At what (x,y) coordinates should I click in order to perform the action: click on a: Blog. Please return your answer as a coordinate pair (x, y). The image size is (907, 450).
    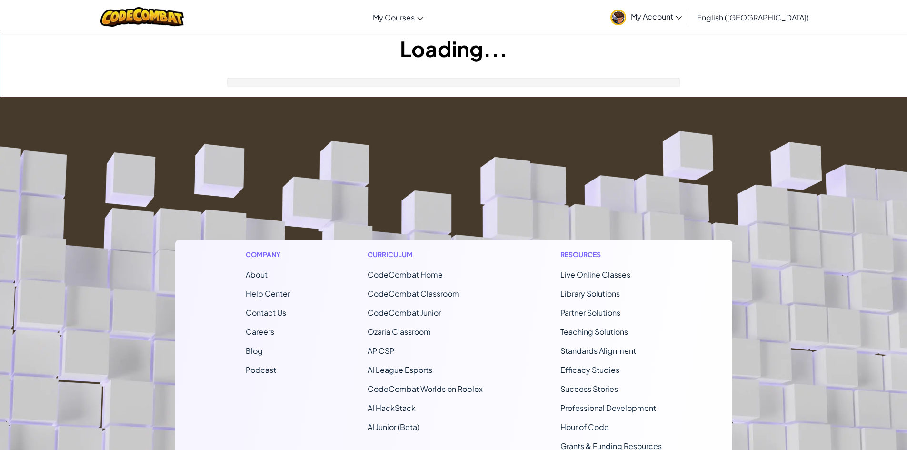
    Looking at the image, I should click on (254, 350).